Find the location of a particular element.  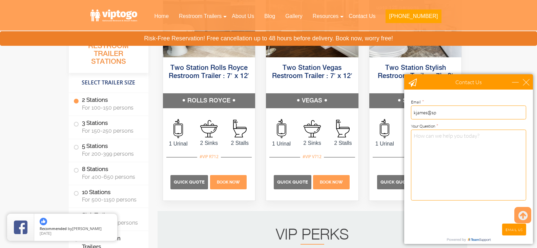

input: EMAIL US is located at coordinates (114, 159).